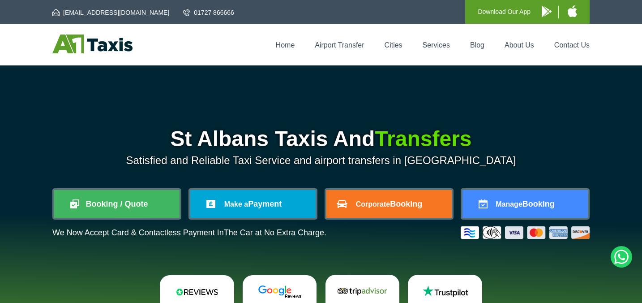 This screenshot has width=642, height=303. Describe the element at coordinates (236, 204) in the screenshot. I see `span: Make a` at that location.